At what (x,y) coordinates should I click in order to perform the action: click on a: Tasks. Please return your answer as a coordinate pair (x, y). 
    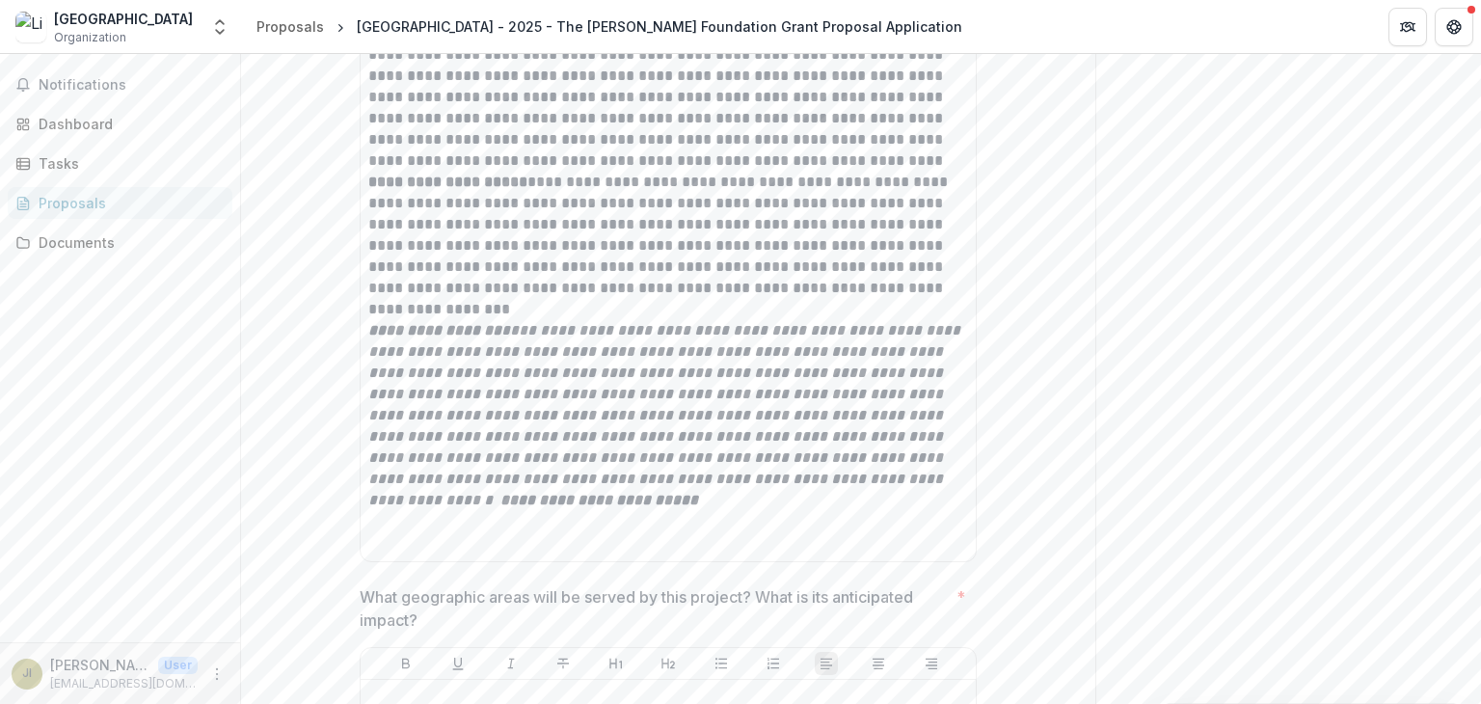
    Looking at the image, I should click on (120, 163).